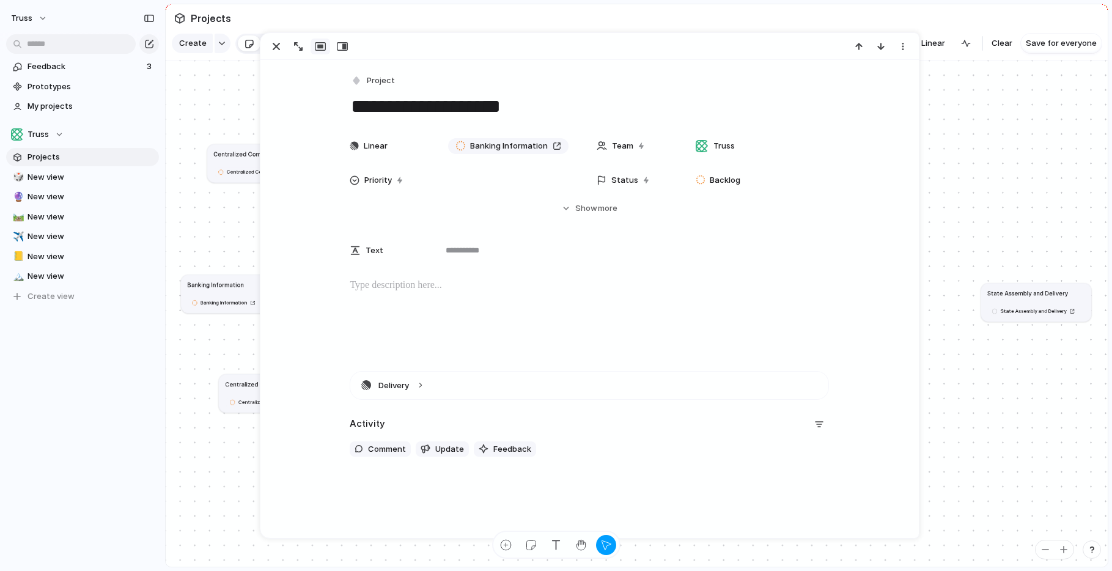 Image resolution: width=1112 pixels, height=571 pixels. What do you see at coordinates (51, 296) in the screenshot?
I see `span: Create view` at bounding box center [51, 296].